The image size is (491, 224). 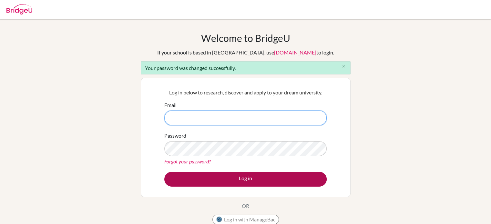 What do you see at coordinates (344, 66) in the screenshot?
I see `button: Close` at bounding box center [344, 66].